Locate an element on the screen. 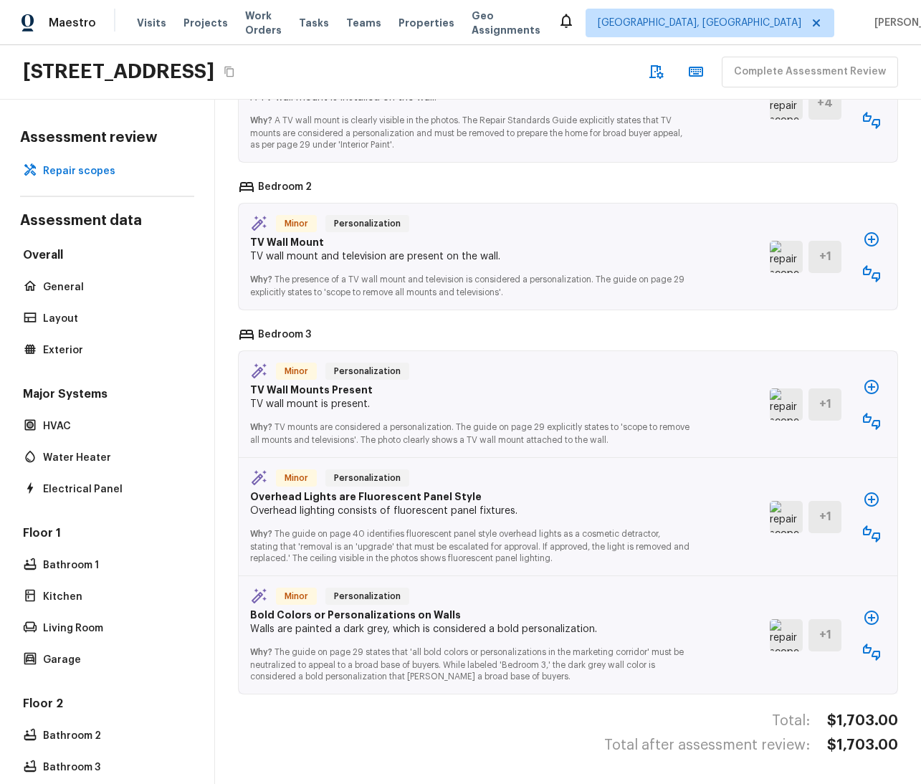  p: General is located at coordinates (114, 287).